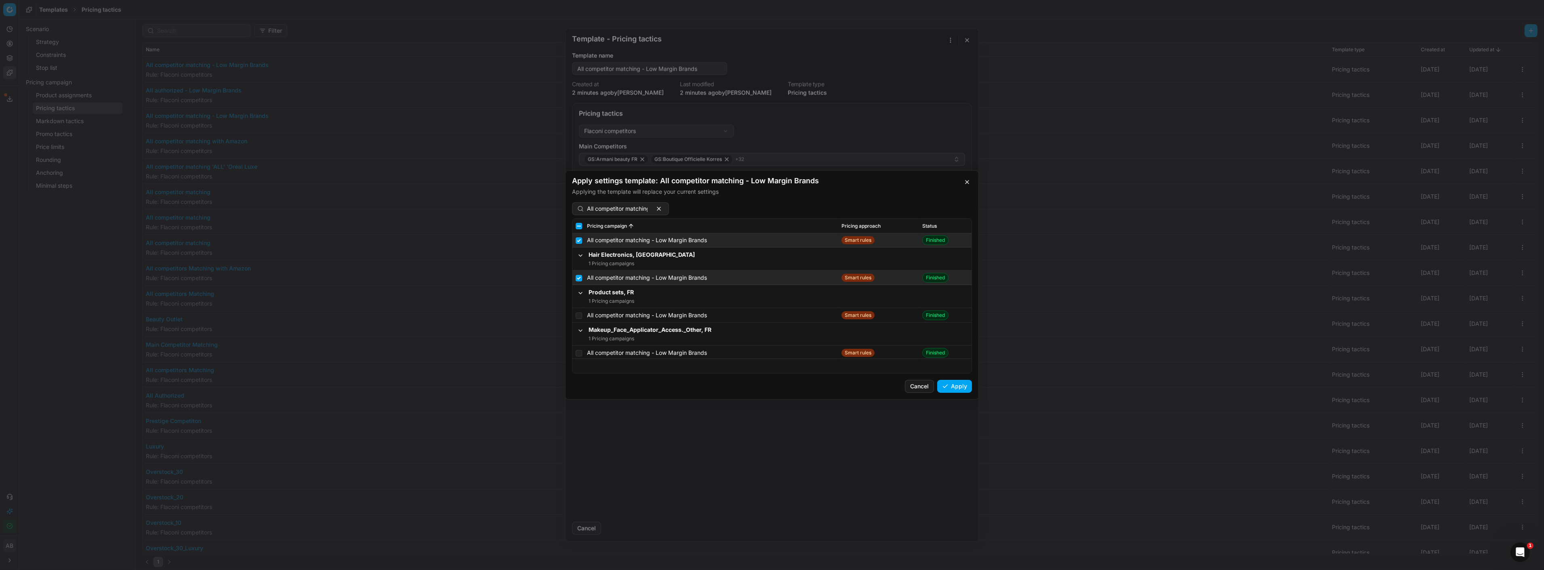  I want to click on span: Pricing approach, so click(861, 226).